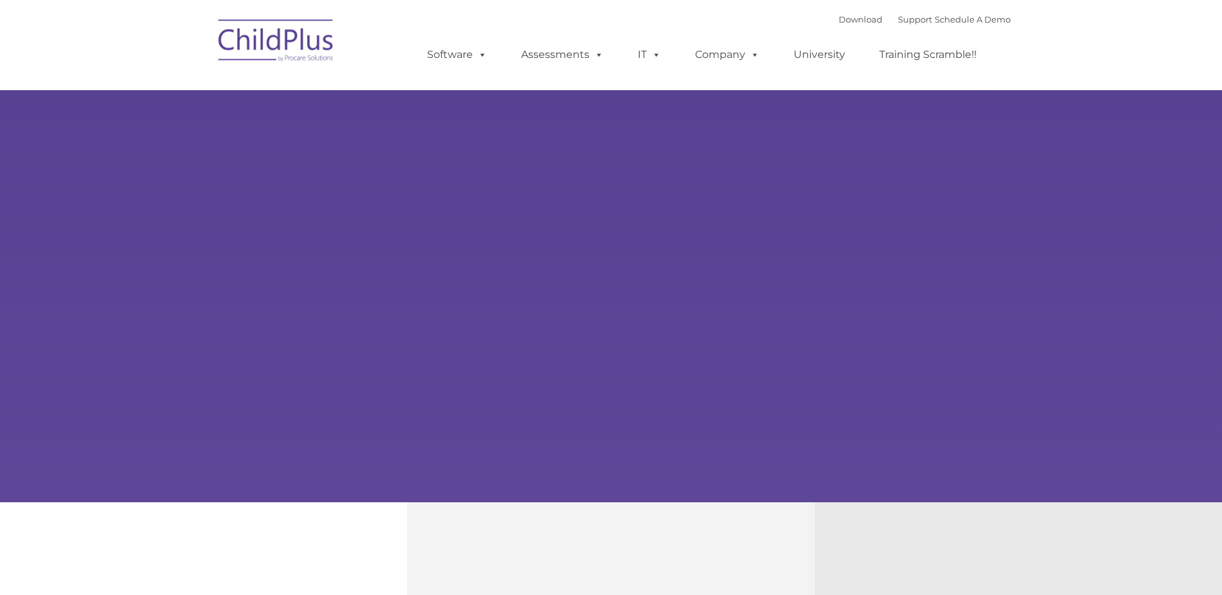 The height and width of the screenshot is (595, 1222). Describe the element at coordinates (457, 55) in the screenshot. I see `a: Software` at that location.